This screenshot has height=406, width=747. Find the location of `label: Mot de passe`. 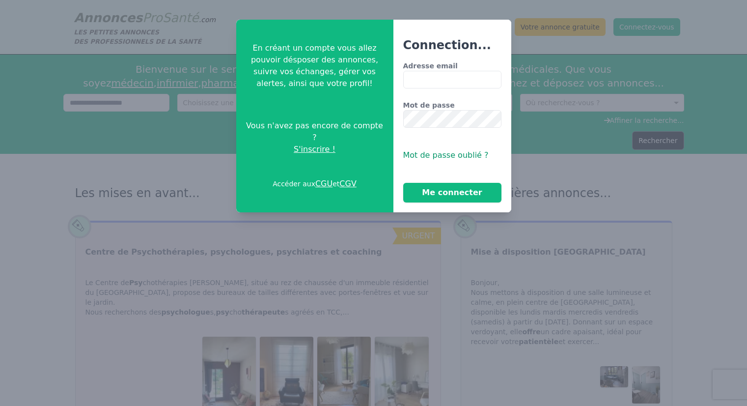

label: Mot de passe is located at coordinates (453, 105).